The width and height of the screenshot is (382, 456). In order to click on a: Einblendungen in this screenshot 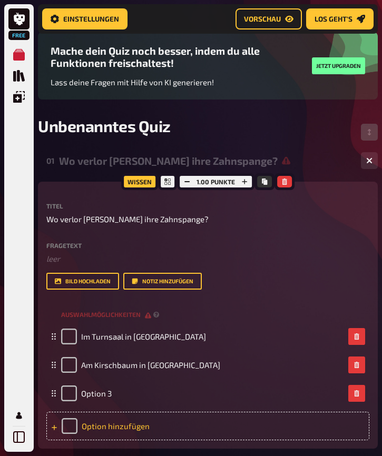, I will do `click(19, 97)`.